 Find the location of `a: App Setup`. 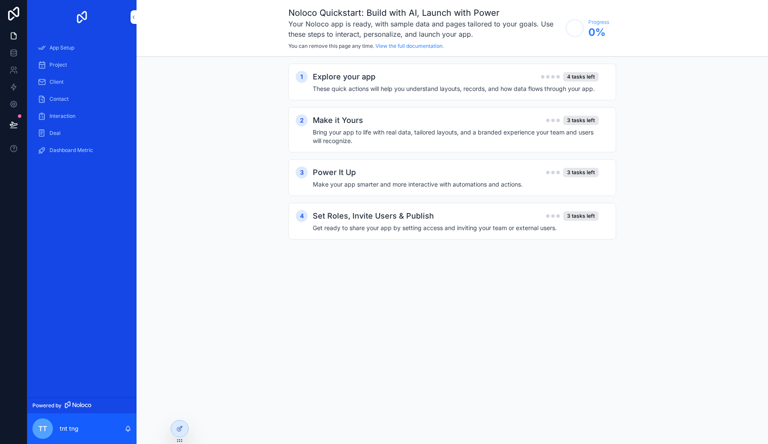

a: App Setup is located at coordinates (82, 48).